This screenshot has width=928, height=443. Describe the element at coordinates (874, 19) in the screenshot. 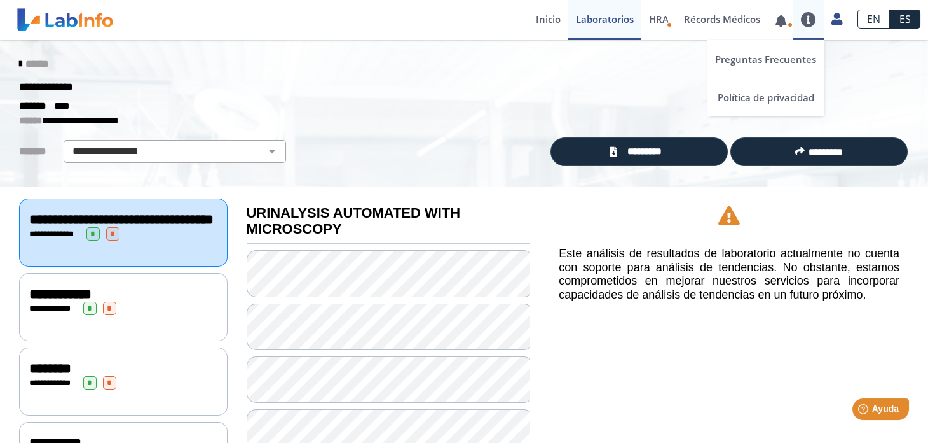

I see `a: EN` at that location.